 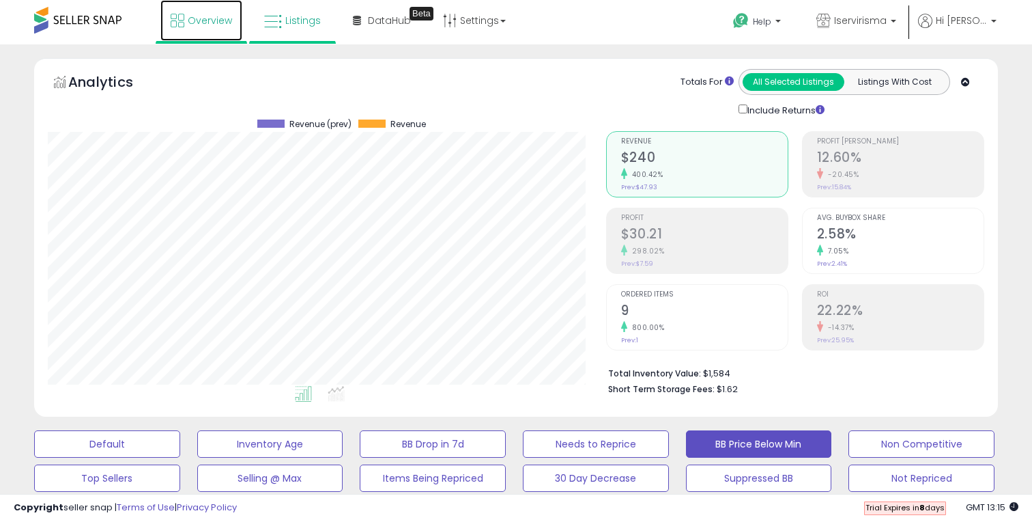 What do you see at coordinates (741, 20) in the screenshot?
I see `i: Get Help` at bounding box center [741, 20].